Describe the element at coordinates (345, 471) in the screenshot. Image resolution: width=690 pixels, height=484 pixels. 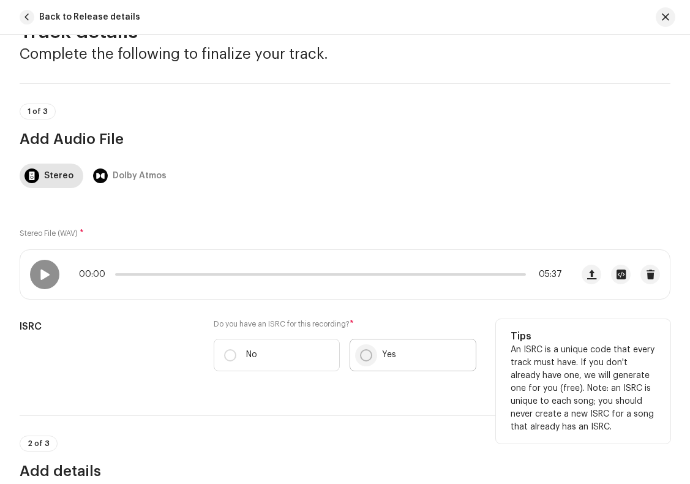
I see `h3: Add details` at that location.